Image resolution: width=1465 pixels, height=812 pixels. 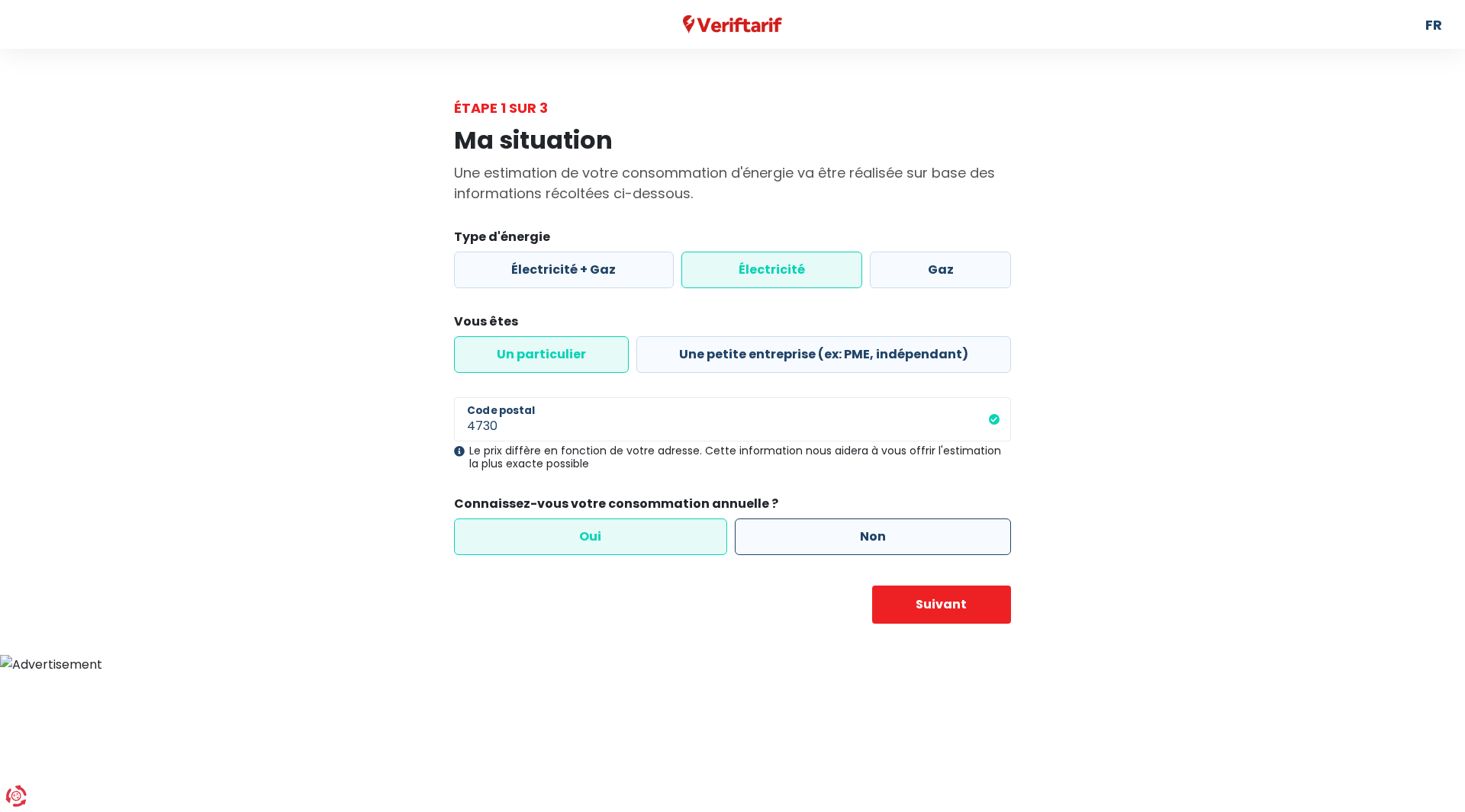 I want to click on legend: Vous êtes, so click(x=732, y=324).